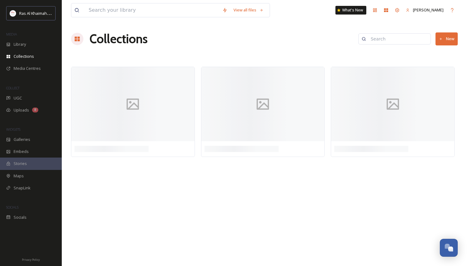 The width and height of the screenshot is (467, 266). What do you see at coordinates (152, 10) in the screenshot?
I see `input: Search your library` at bounding box center [152, 10].